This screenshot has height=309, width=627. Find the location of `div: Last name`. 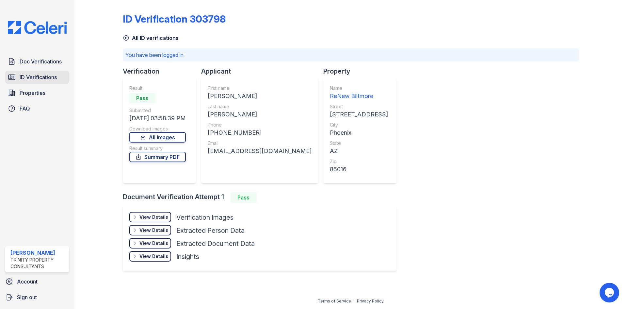

div: Last name is located at coordinates (260, 106).